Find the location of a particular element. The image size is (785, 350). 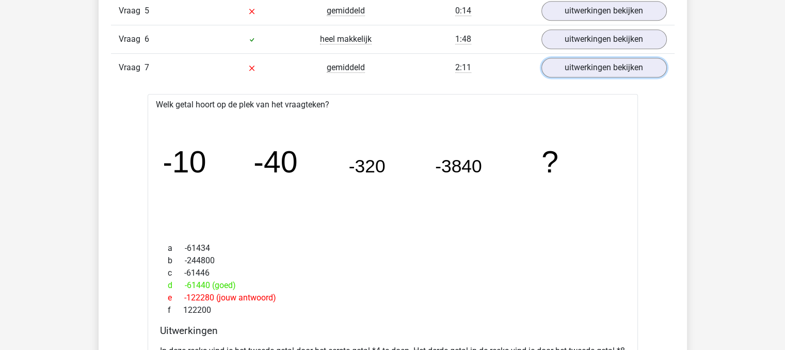

span: b is located at coordinates (176, 261).